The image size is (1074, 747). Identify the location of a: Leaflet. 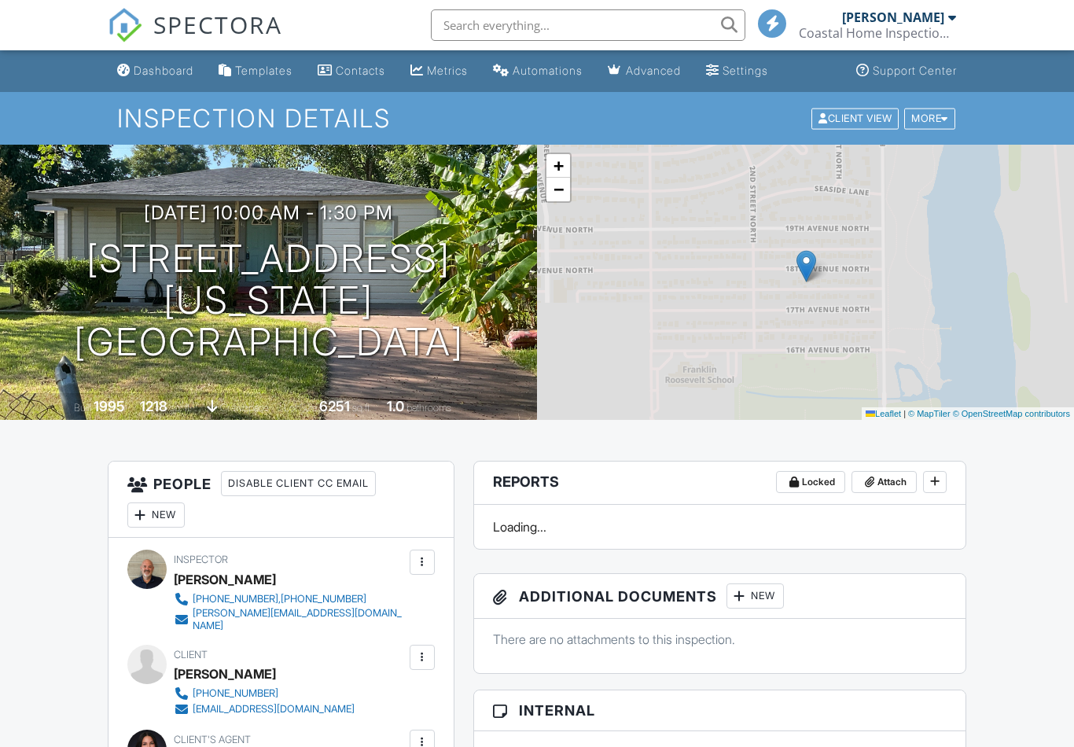
(883, 414).